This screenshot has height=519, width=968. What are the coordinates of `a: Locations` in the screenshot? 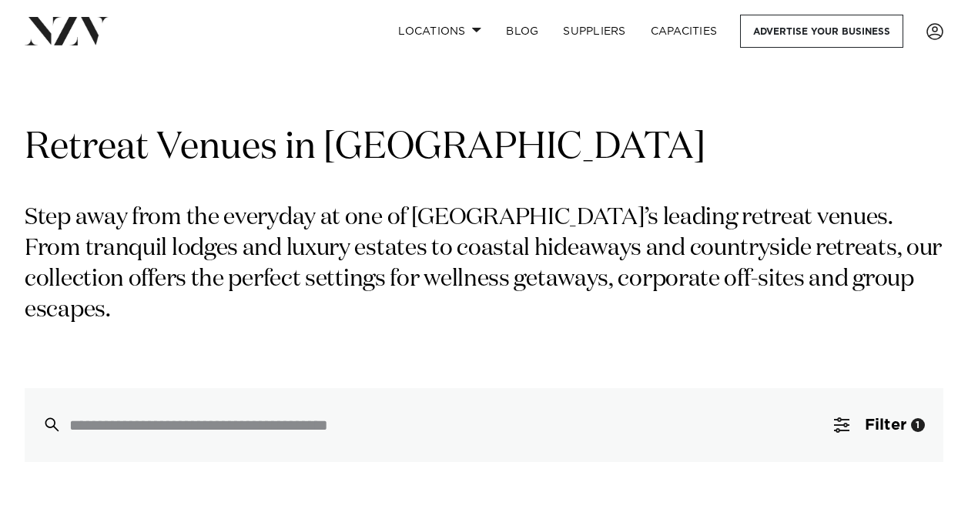 It's located at (440, 31).